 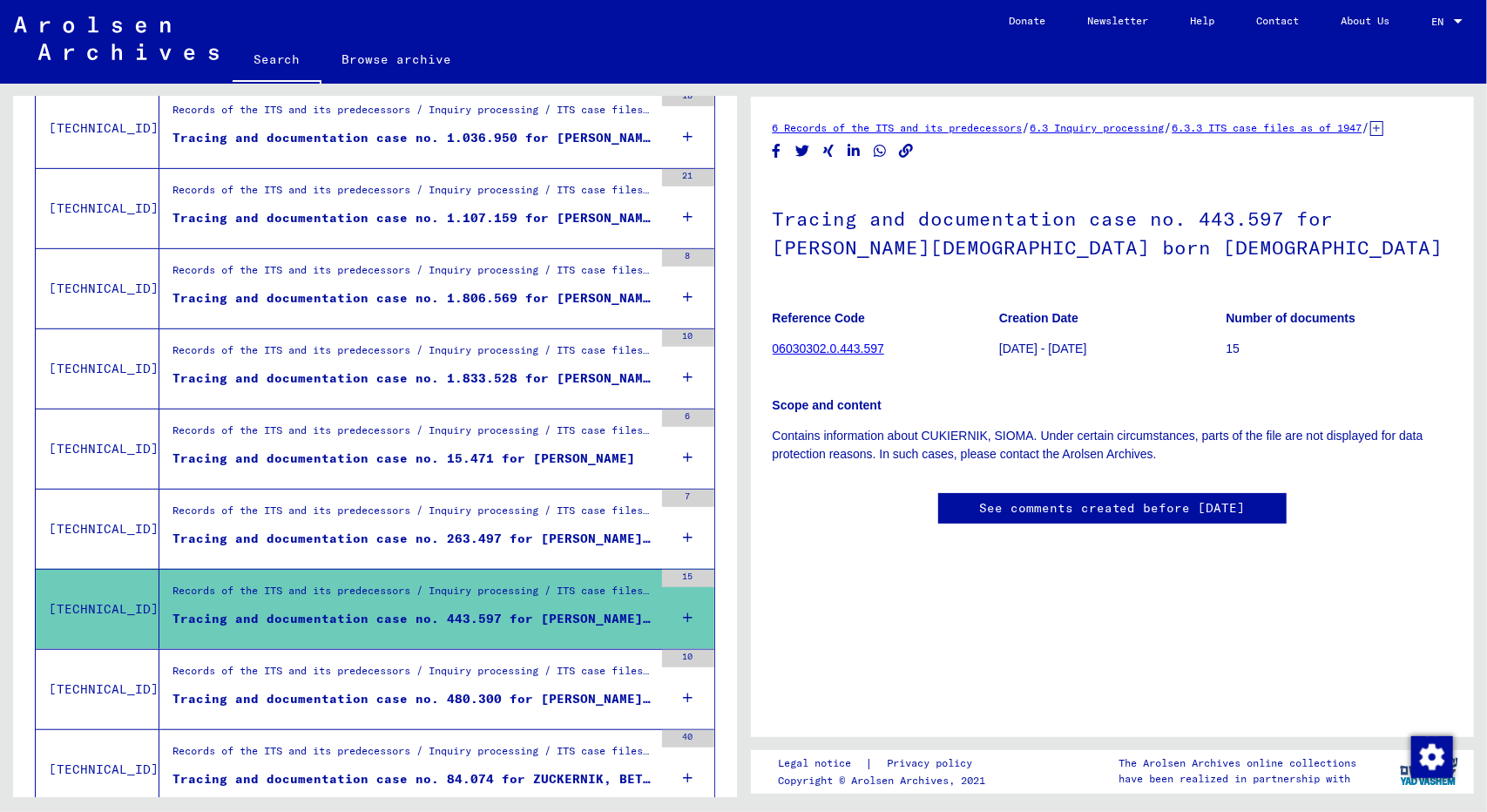 I want to click on div: 40, so click(x=688, y=739).